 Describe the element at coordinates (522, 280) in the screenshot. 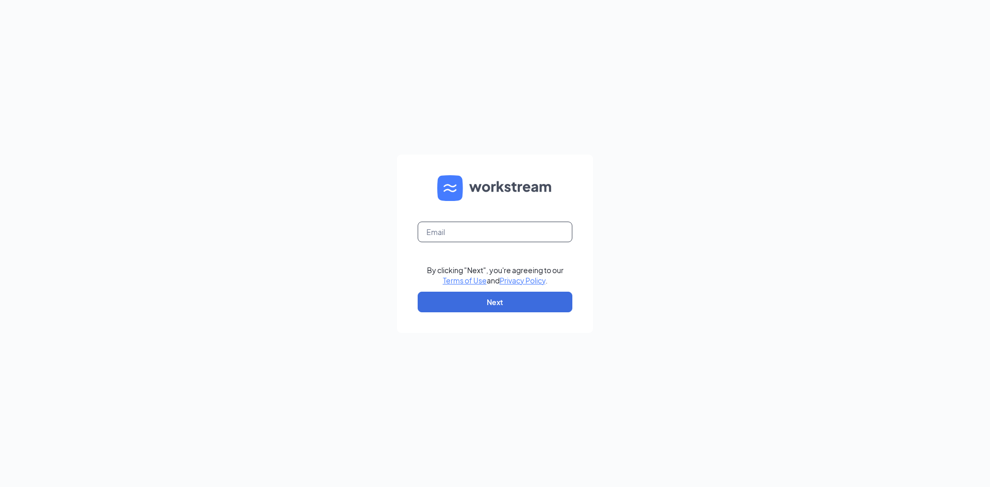

I see `a: Privacy Policy` at that location.